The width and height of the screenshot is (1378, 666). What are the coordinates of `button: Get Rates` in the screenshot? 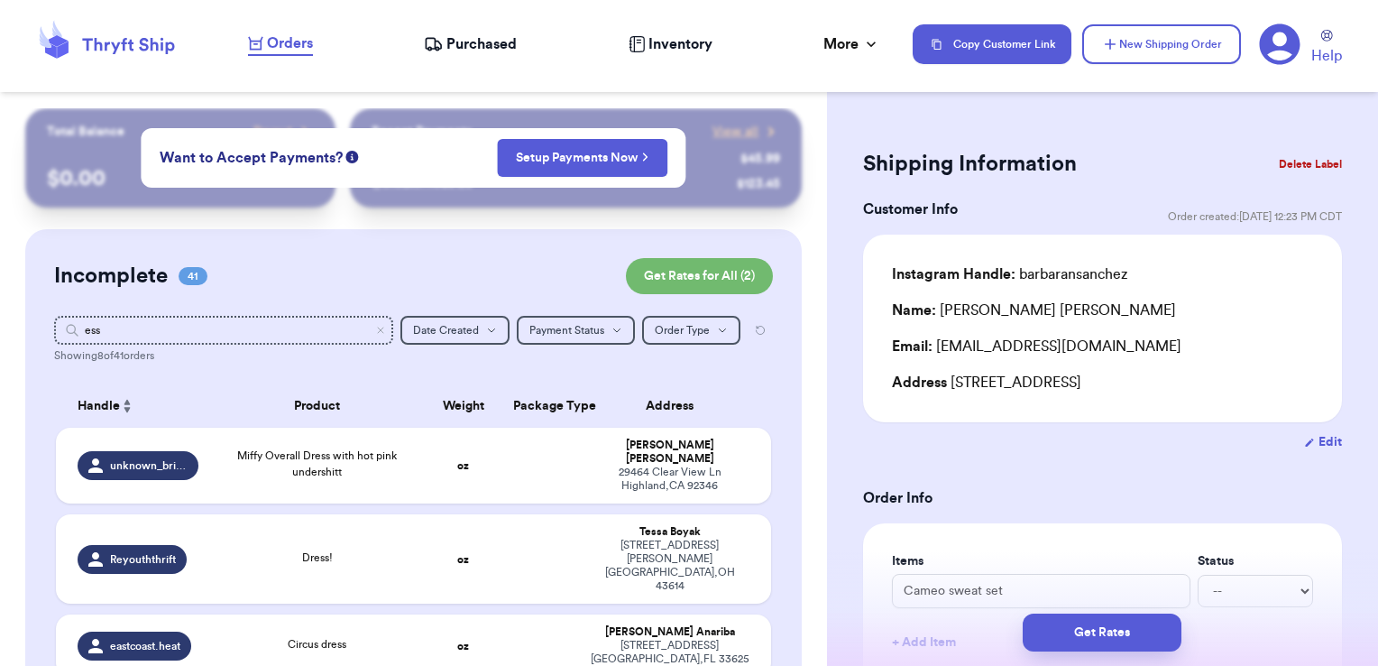 It's located at (1102, 632).